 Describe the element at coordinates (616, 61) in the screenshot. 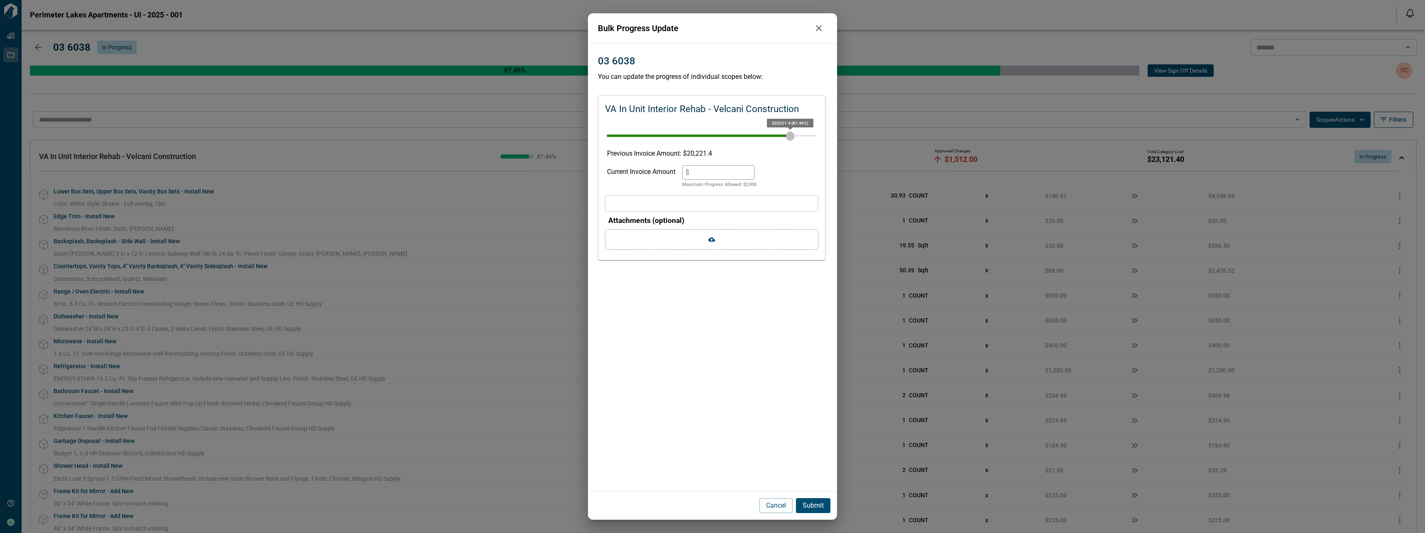

I see `p: 03 6038` at that location.